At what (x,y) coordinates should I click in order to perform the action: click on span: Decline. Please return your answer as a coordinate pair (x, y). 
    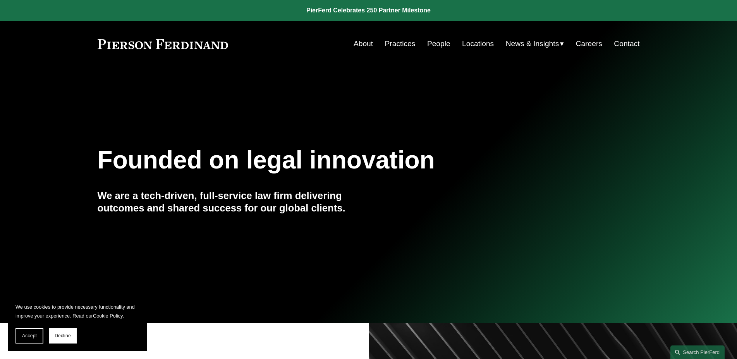
    Looking at the image, I should click on (63, 336).